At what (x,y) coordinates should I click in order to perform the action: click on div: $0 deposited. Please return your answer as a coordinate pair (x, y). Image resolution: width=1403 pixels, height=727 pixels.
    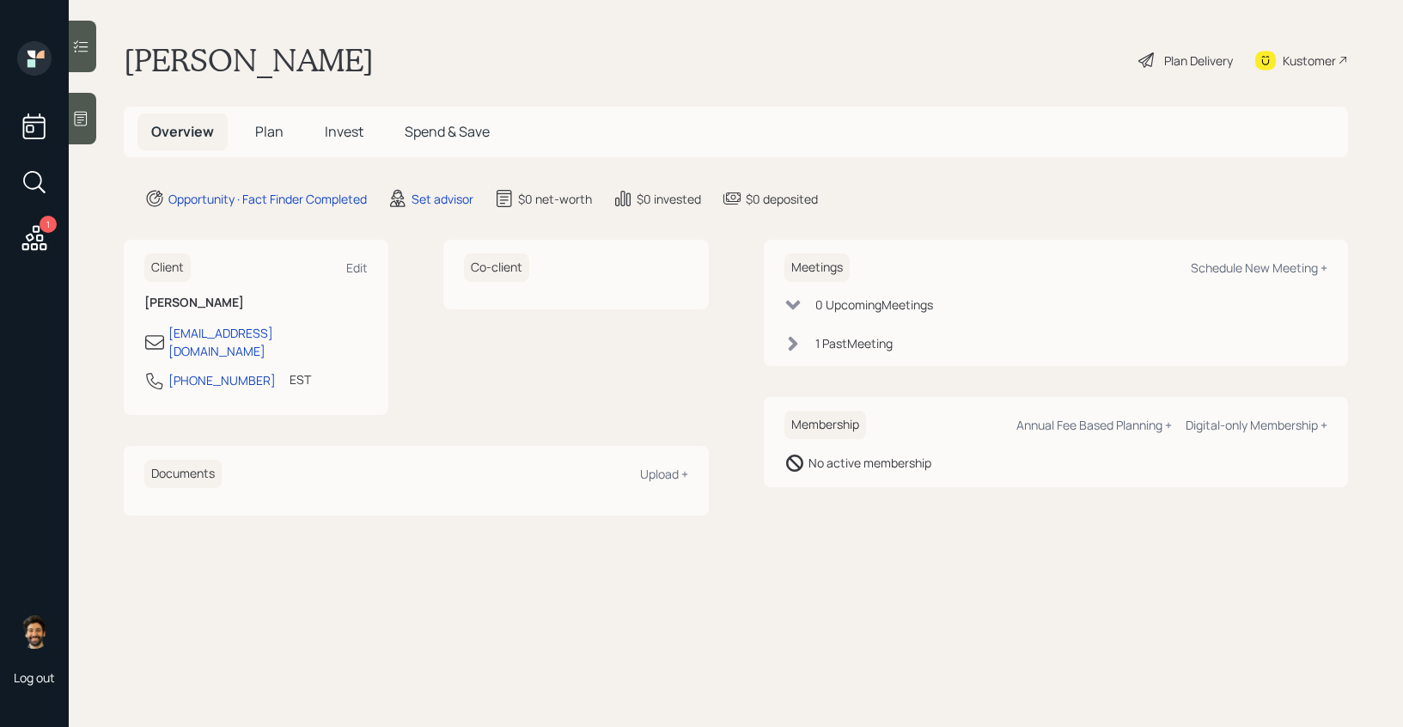
    Looking at the image, I should click on (782, 198).